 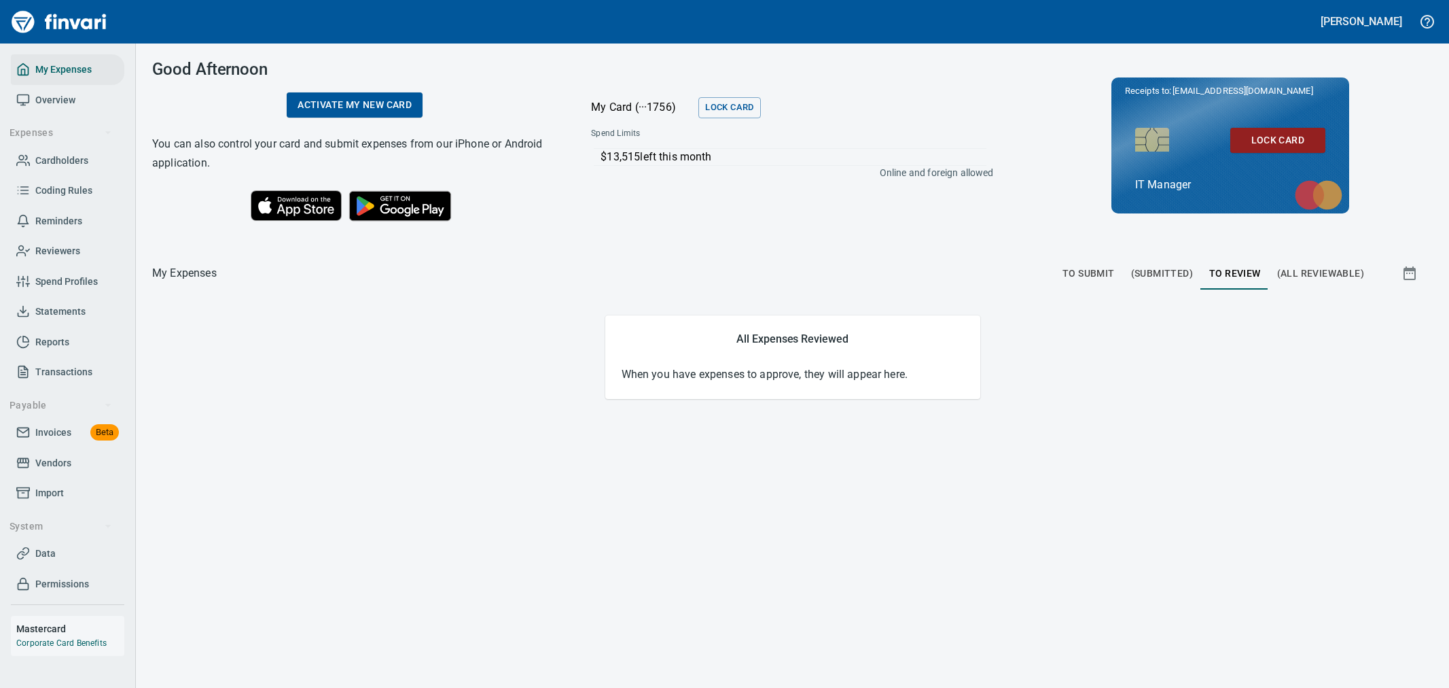 What do you see at coordinates (105, 432) in the screenshot?
I see `span: Beta` at bounding box center [105, 432].